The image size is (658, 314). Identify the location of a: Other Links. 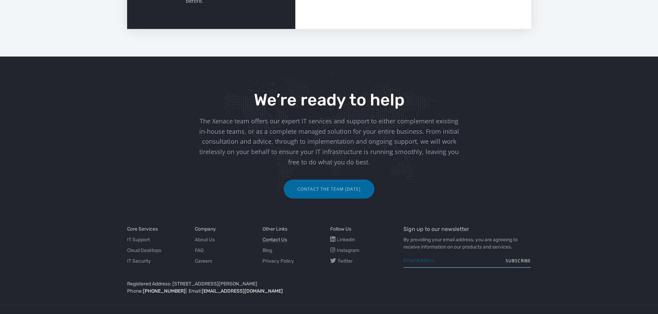
(275, 229).